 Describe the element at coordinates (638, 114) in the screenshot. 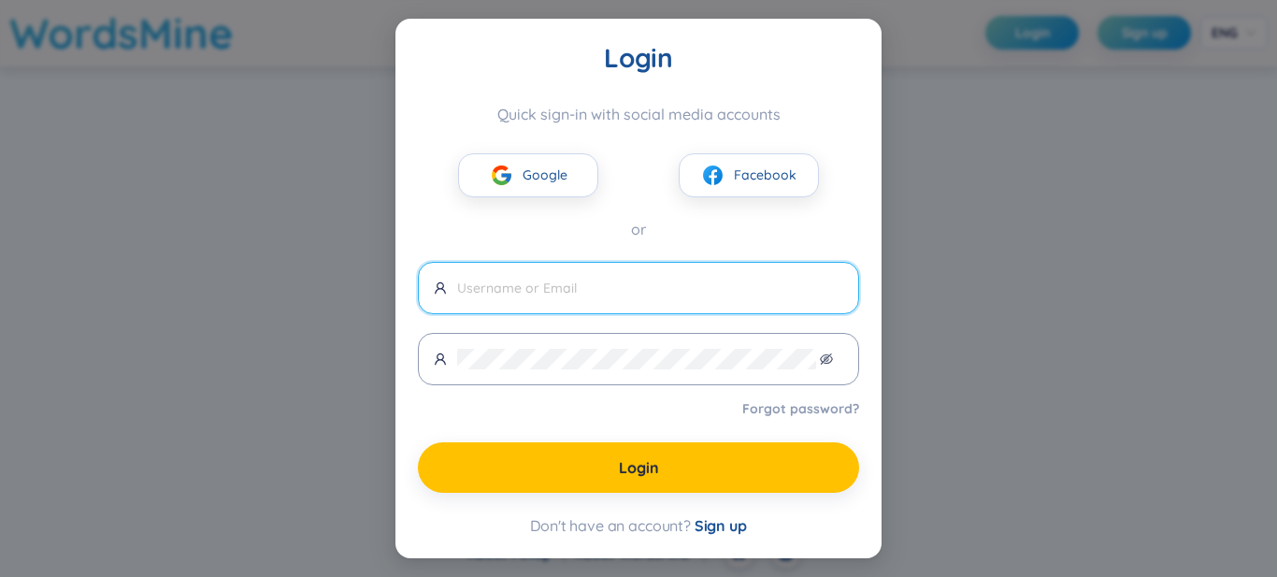

I see `div: Quick sign-in with social media accounts` at that location.